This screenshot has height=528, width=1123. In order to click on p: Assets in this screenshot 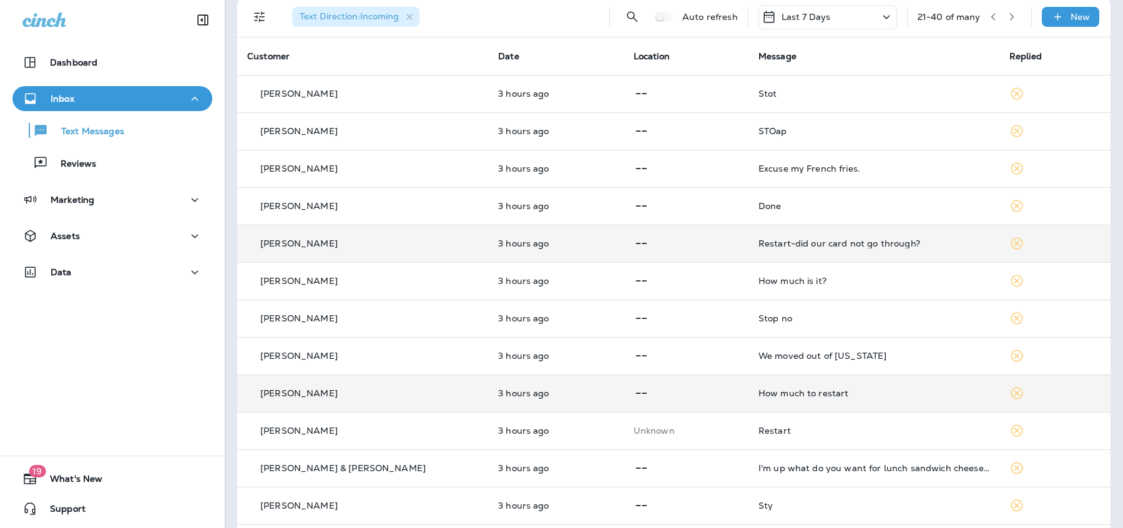, I will do `click(65, 236)`.